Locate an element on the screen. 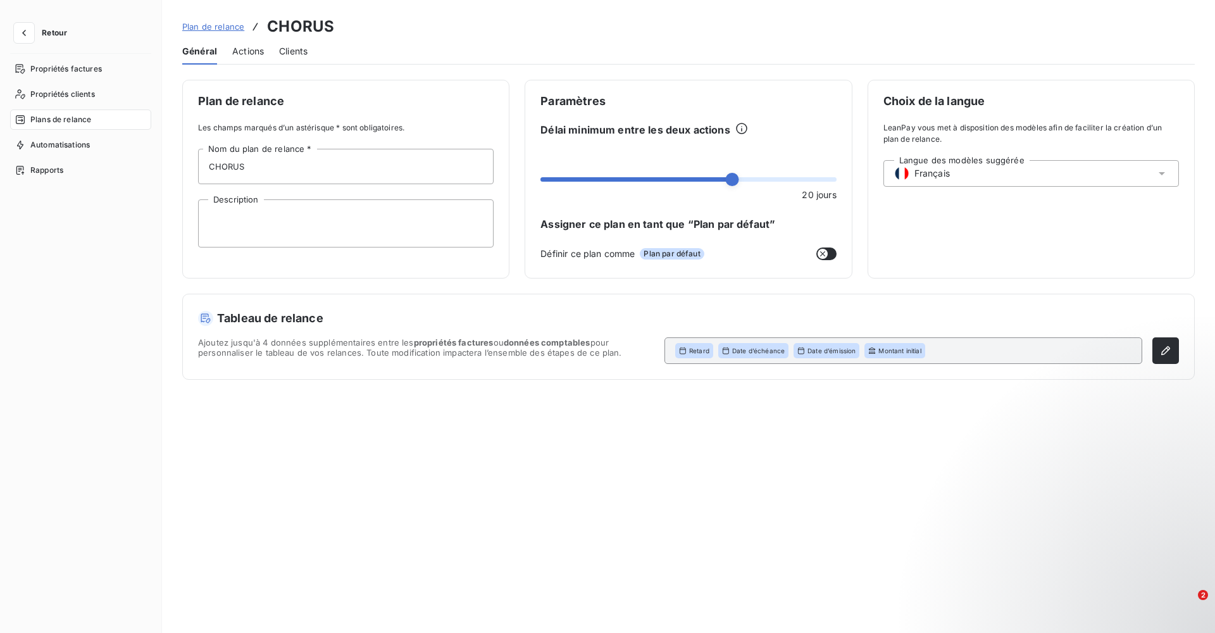  a: Automatisations is located at coordinates (80, 145).